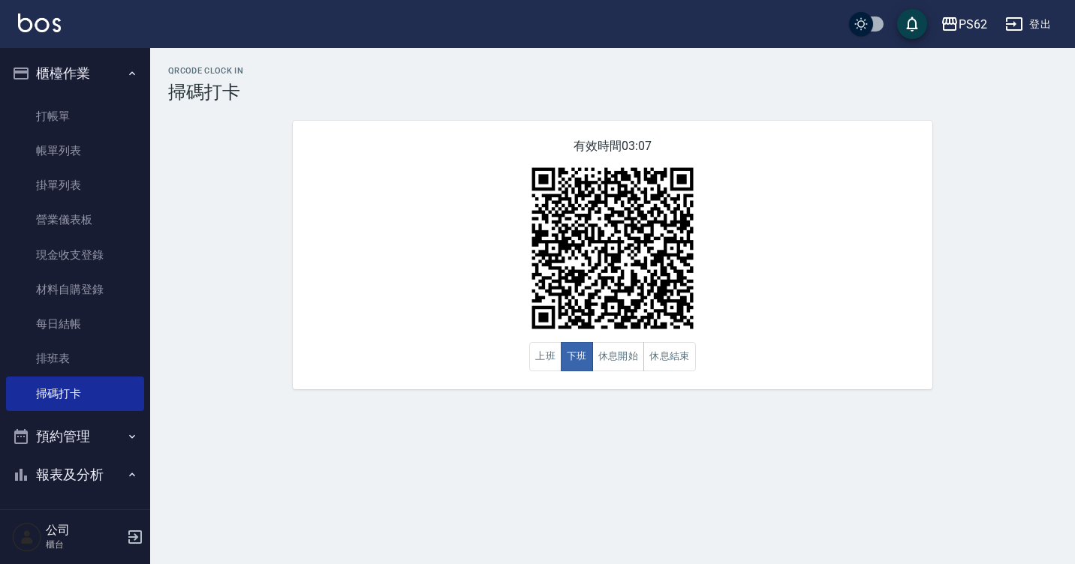 Image resolution: width=1075 pixels, height=564 pixels. Describe the element at coordinates (576, 356) in the screenshot. I see `button: 下班` at that location.